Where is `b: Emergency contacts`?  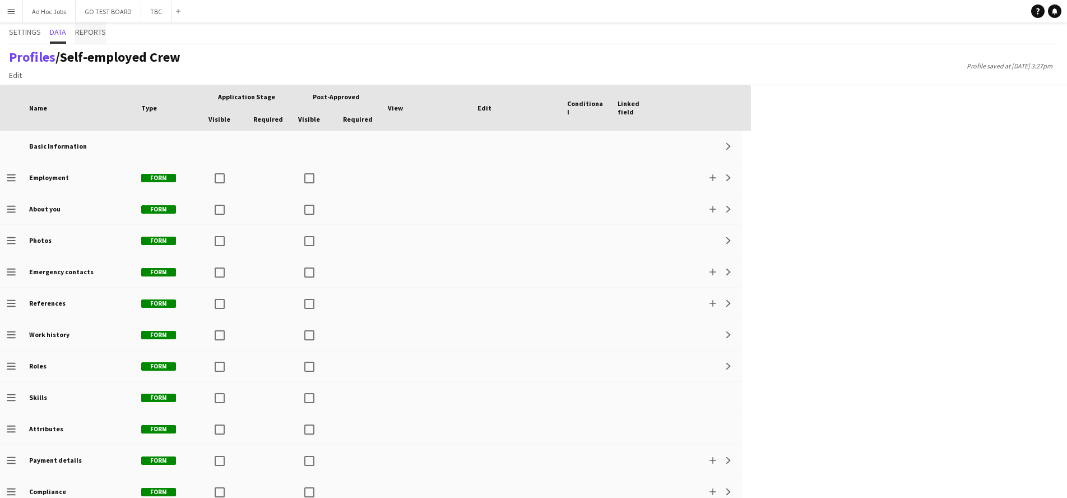
b: Emergency contacts is located at coordinates (61, 271).